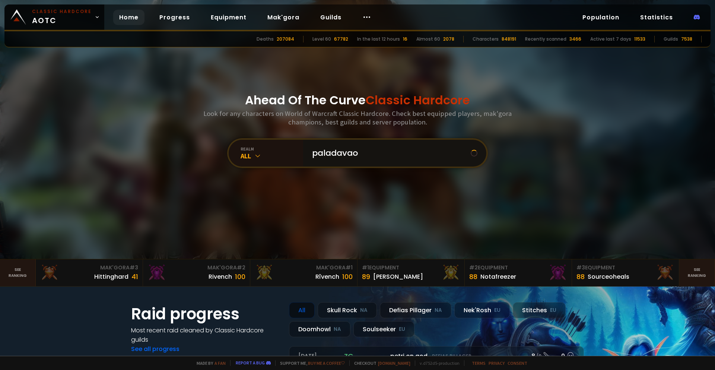 Image resolution: width=715 pixels, height=370 pixels. I want to click on div: 207084, so click(285, 39).